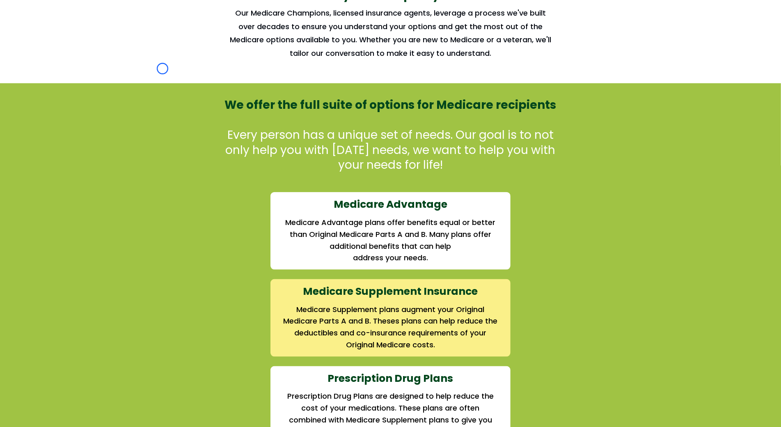 The height and width of the screenshot is (427, 781). I want to click on strong: Medicare Advantage, so click(390, 204).